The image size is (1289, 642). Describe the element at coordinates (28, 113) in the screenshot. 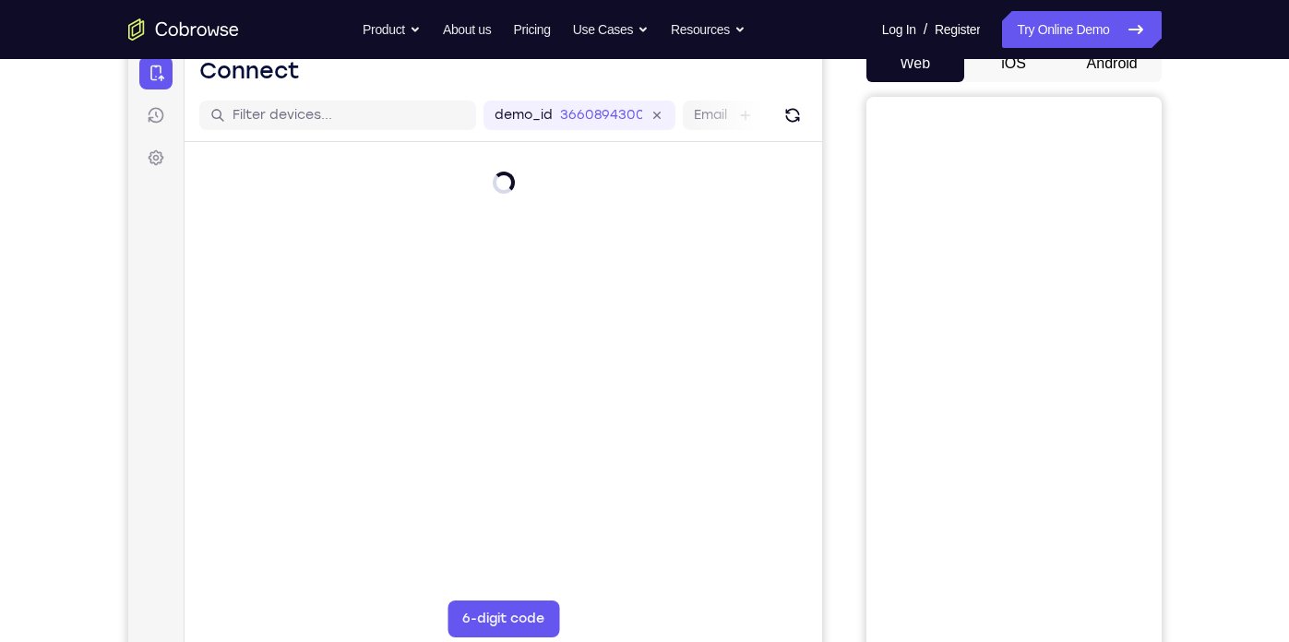

I see `a: Settings` at that location.